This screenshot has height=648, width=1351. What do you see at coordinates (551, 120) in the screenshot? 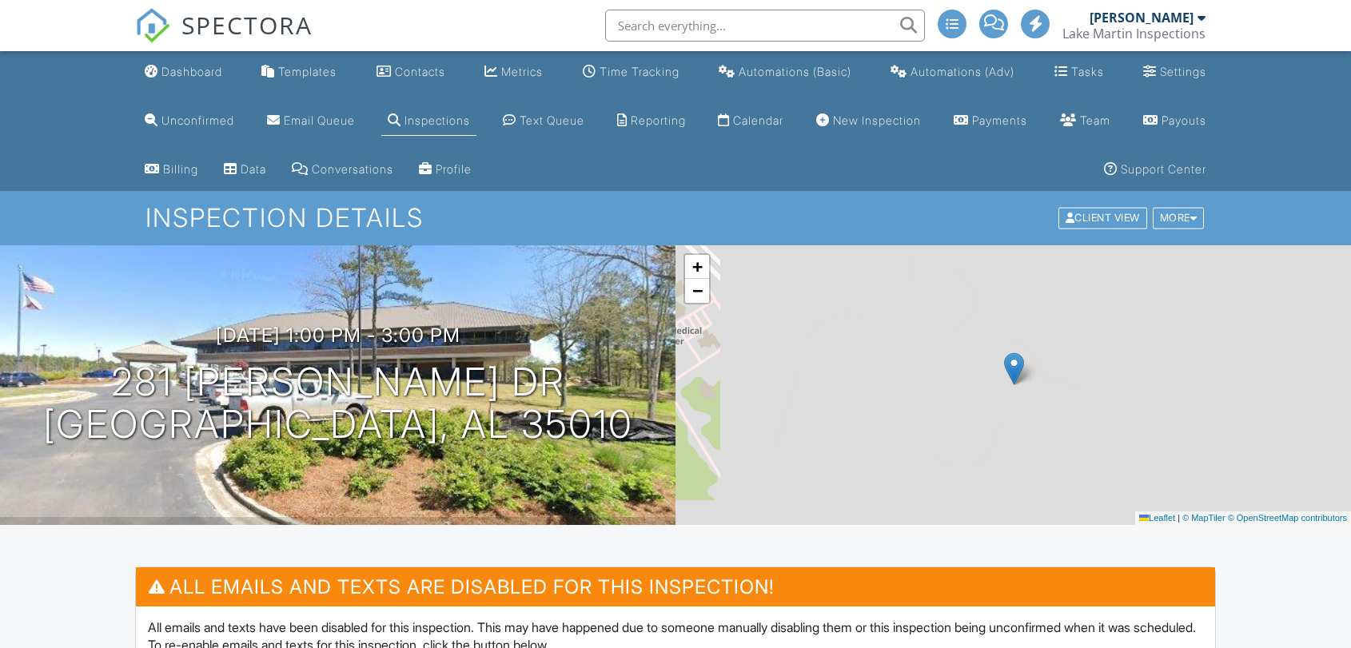
I see `div: Text Queue` at bounding box center [551, 120].